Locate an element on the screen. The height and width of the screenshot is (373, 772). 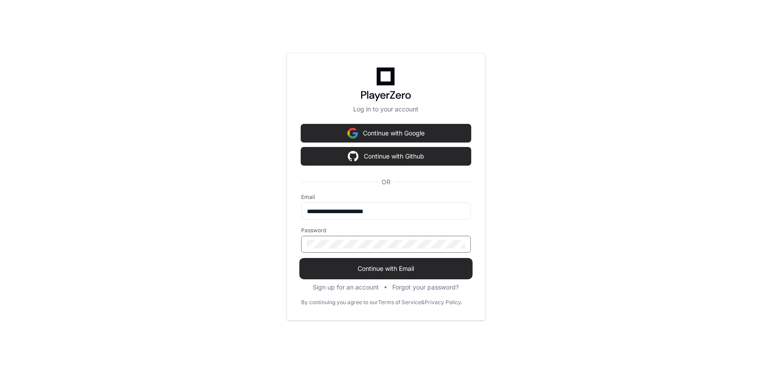
a: Terms of Service is located at coordinates (399, 303).